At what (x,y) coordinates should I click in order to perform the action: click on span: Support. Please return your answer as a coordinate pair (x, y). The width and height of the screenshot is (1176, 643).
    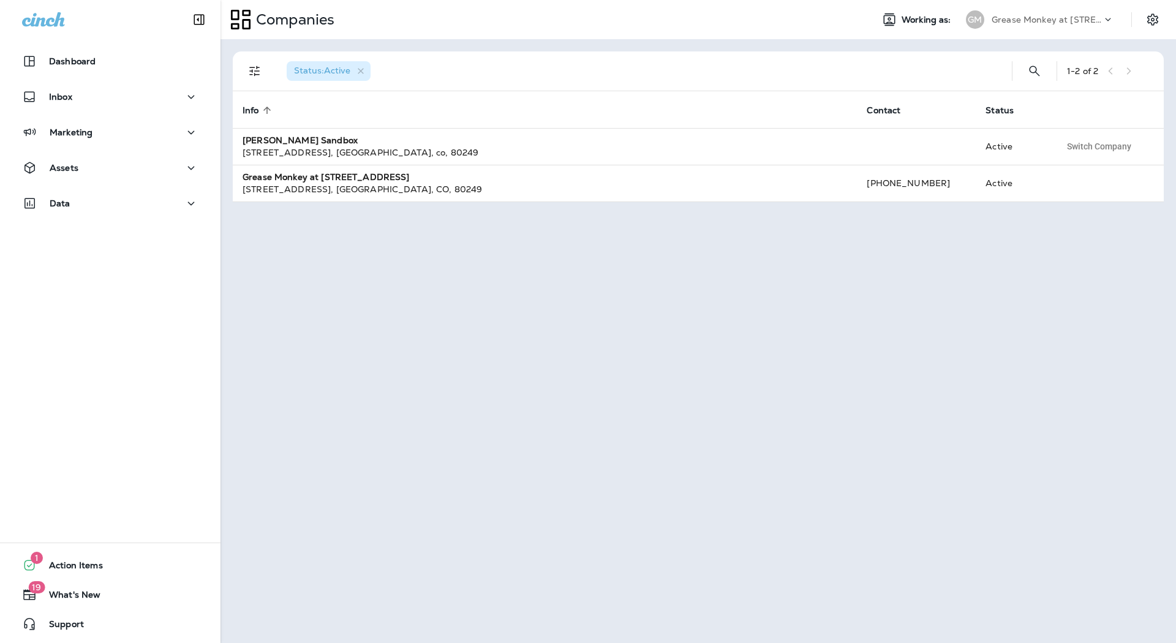
    Looking at the image, I should click on (60, 627).